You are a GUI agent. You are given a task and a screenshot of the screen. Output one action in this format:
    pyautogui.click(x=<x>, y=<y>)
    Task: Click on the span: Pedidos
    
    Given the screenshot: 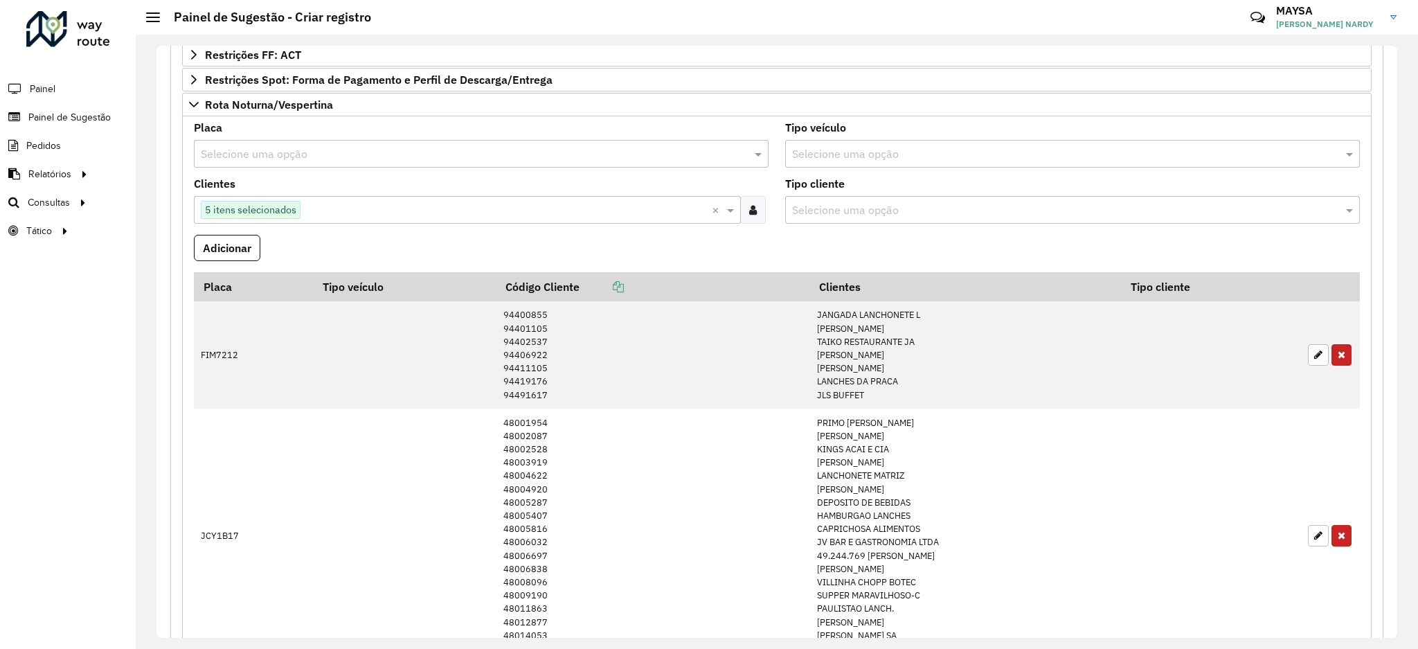 What is the action you would take?
    pyautogui.click(x=44, y=145)
    